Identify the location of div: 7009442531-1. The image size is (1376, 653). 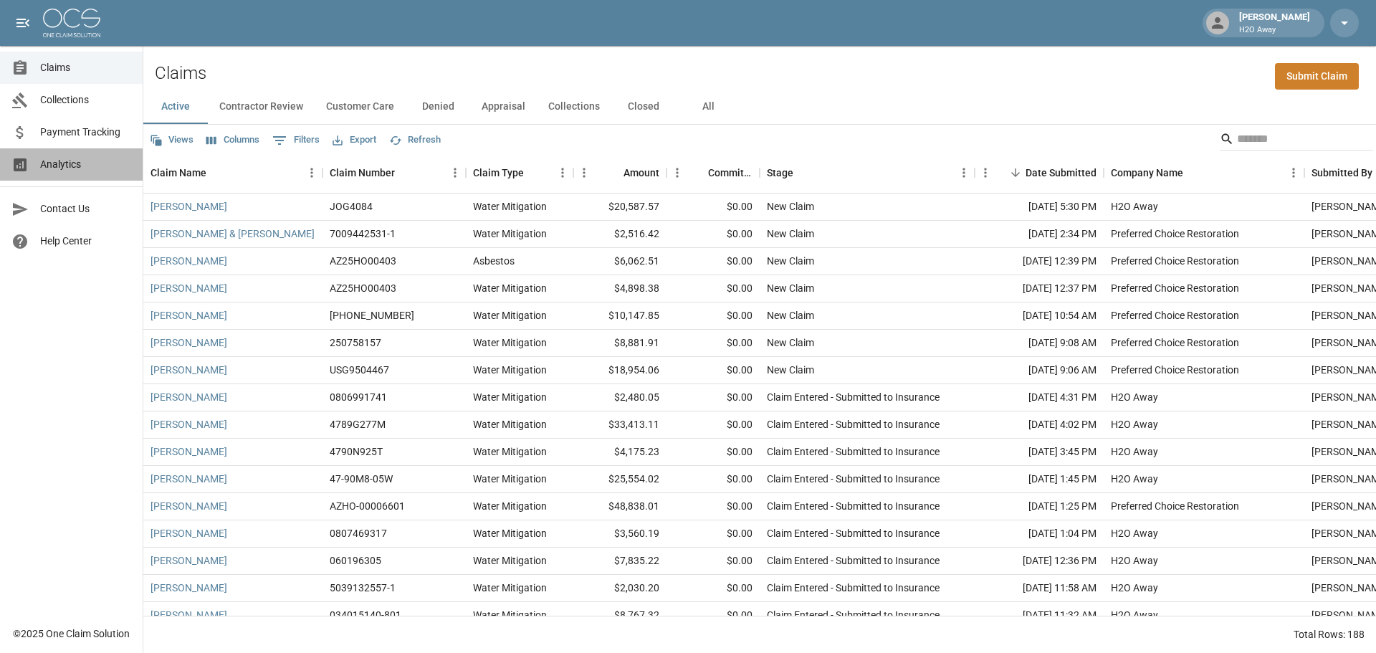
(363, 234).